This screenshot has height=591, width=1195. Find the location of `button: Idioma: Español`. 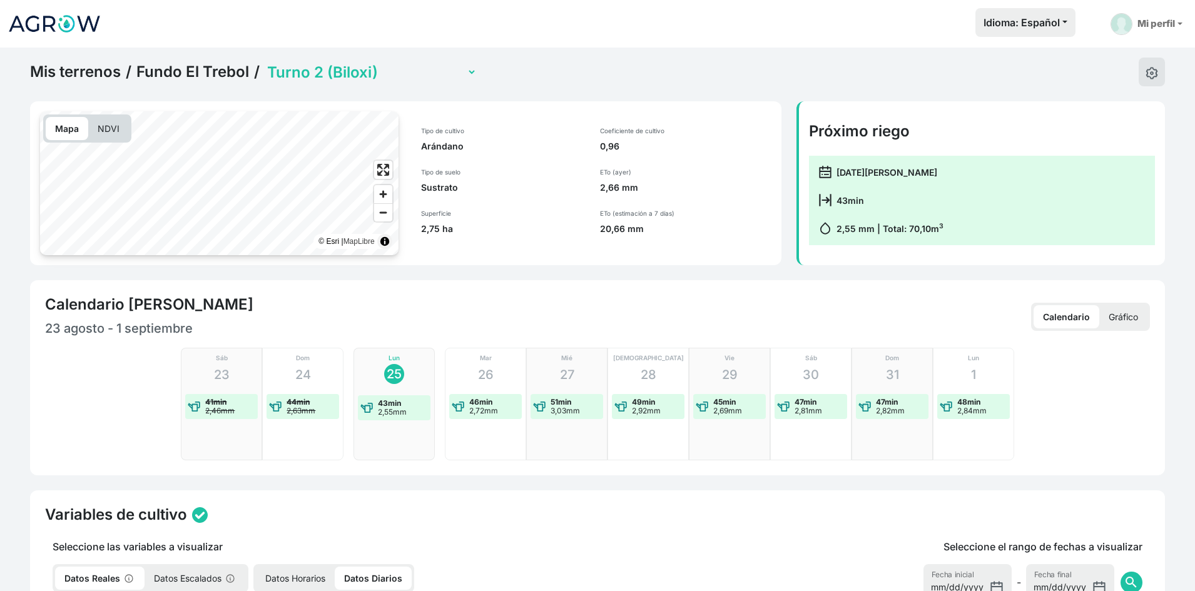

button: Idioma: Español is located at coordinates (1025, 23).